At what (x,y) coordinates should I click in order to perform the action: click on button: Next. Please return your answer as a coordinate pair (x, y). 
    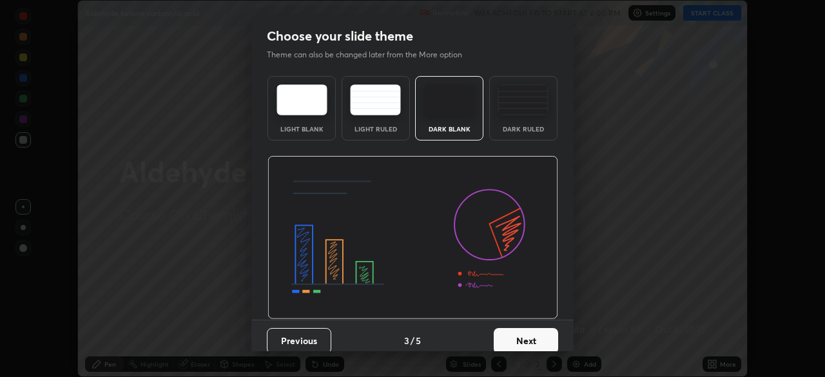
    Looking at the image, I should click on (526, 341).